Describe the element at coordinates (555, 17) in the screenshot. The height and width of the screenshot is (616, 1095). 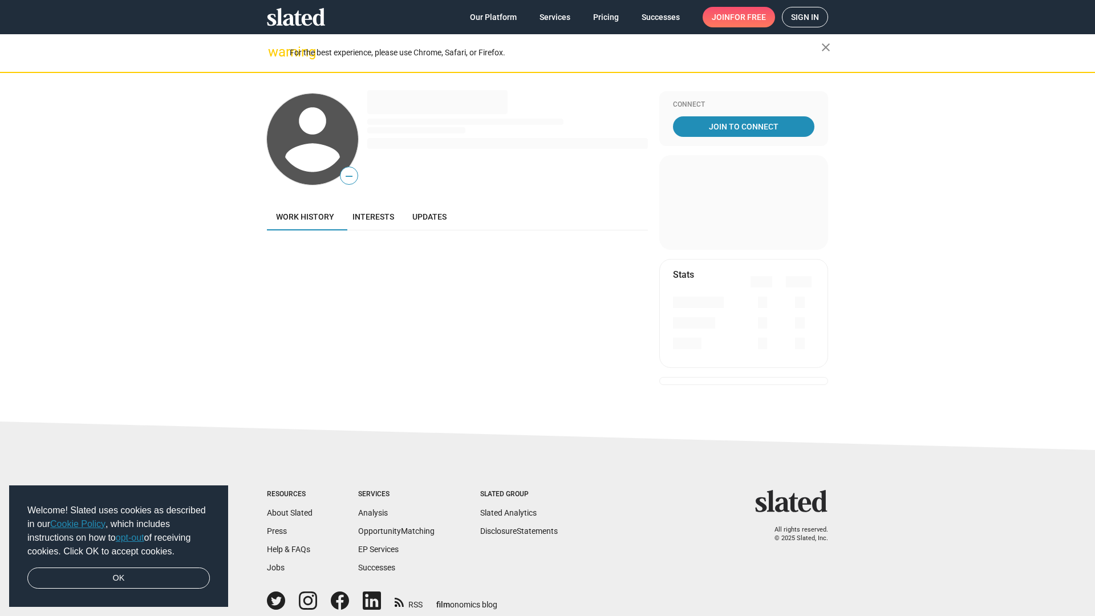
I see `span: Services` at that location.